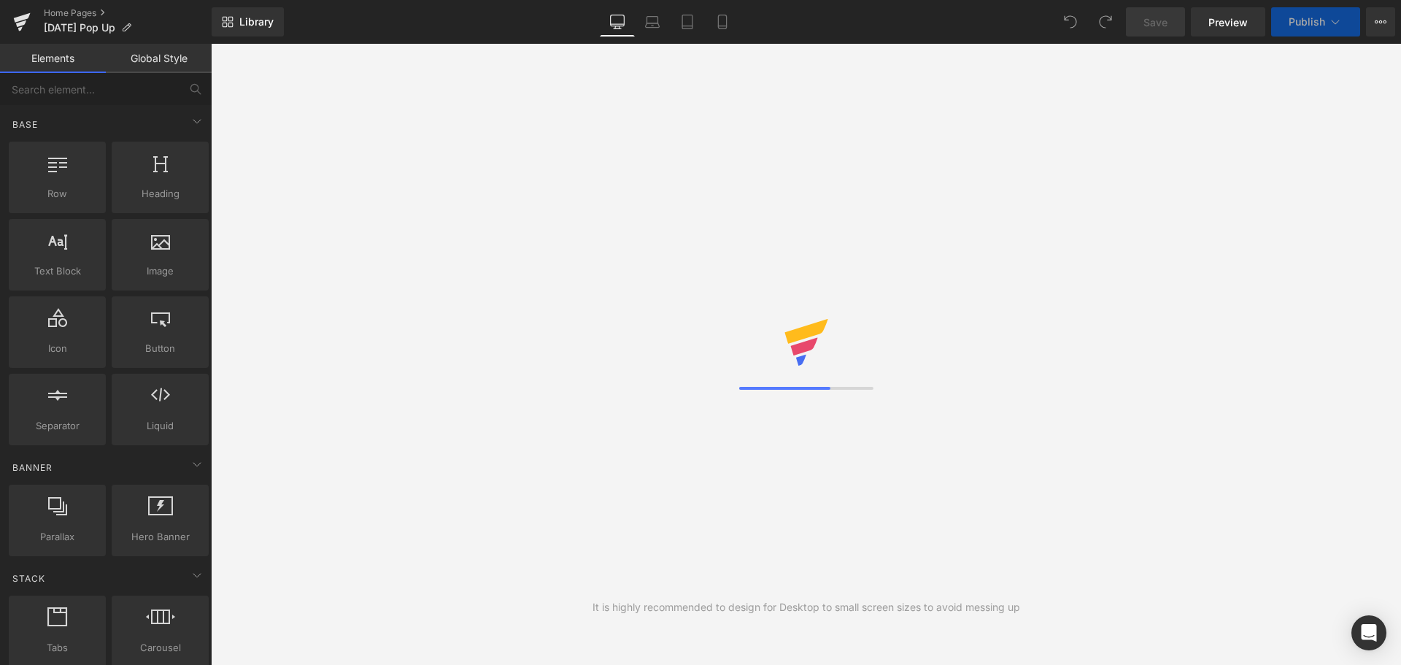 Image resolution: width=1401 pixels, height=665 pixels. What do you see at coordinates (160, 536) in the screenshot?
I see `span: Hero Banner` at bounding box center [160, 536].